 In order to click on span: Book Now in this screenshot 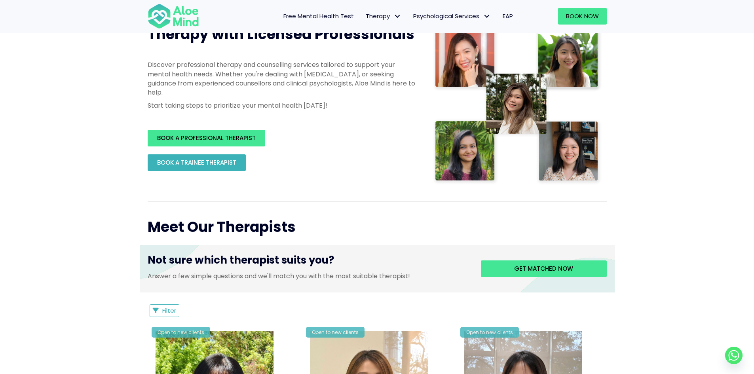, I will do `click(582, 16)`.